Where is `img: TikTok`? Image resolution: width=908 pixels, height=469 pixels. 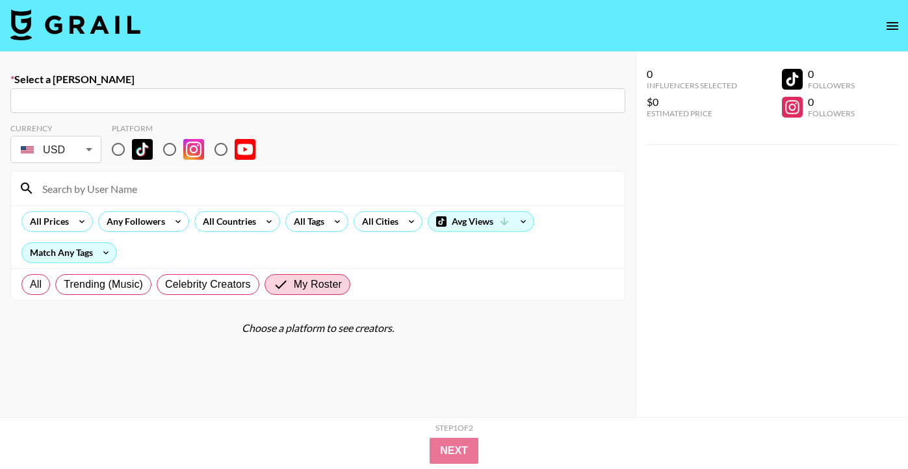 img: TikTok is located at coordinates (142, 149).